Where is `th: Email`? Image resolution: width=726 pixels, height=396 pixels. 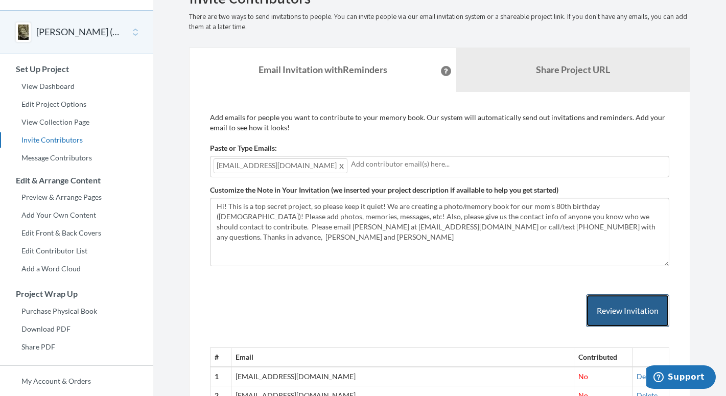 th: Email is located at coordinates (402, 357).